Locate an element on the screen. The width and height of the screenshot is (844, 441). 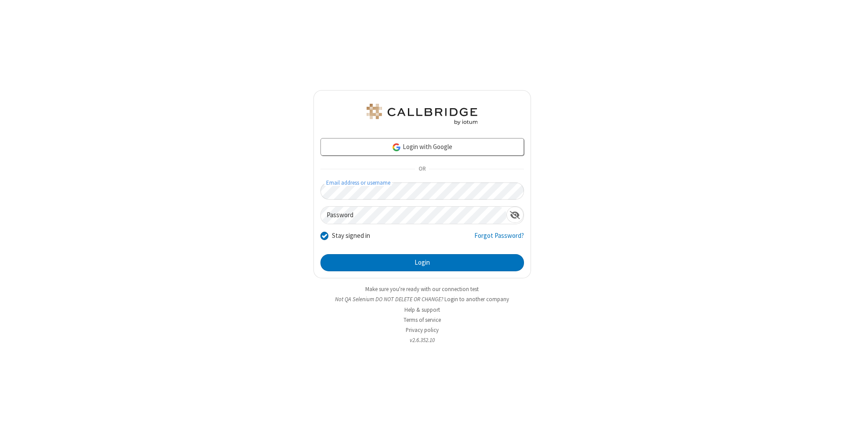
div: Show password is located at coordinates (515, 215).